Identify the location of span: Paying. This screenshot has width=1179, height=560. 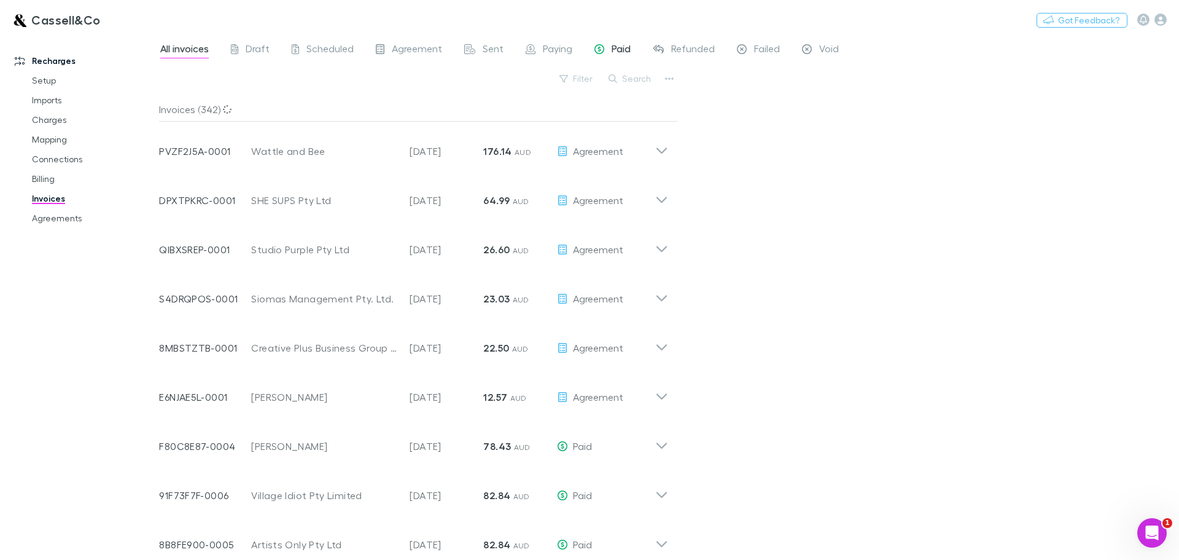
(558, 50).